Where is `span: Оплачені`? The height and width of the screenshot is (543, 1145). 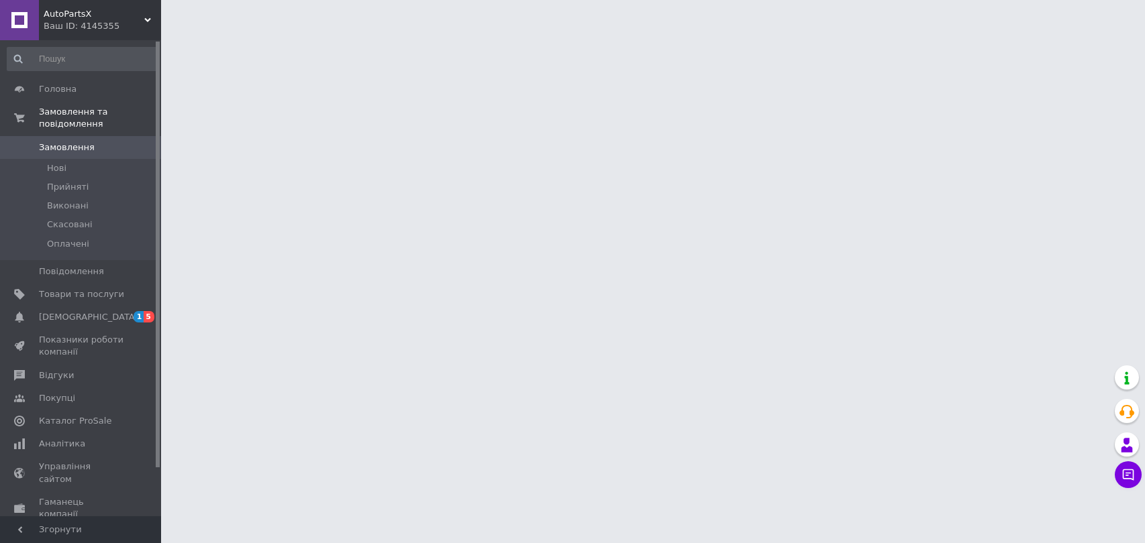
span: Оплачені is located at coordinates (68, 244).